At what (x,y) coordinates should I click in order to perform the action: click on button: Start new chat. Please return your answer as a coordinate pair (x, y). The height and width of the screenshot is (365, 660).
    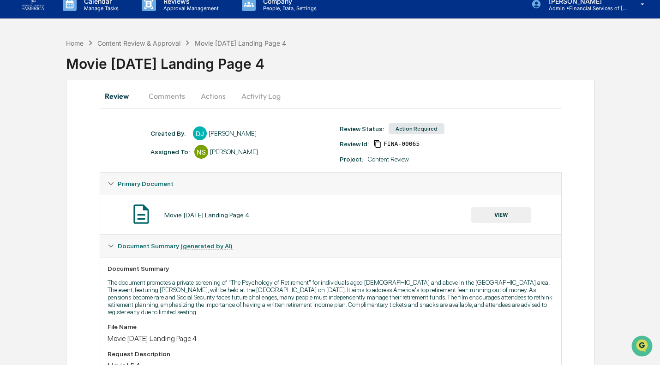
    Looking at the image, I should click on (162, 79).